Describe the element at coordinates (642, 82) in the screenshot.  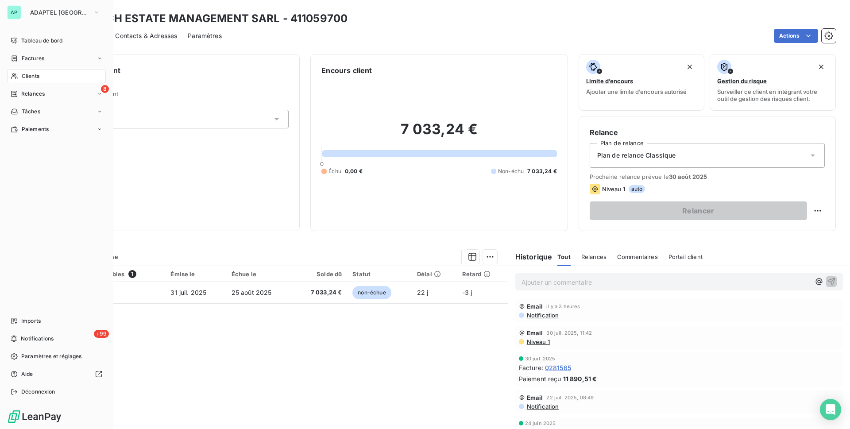
I see `button: Limite d’encoursAjouter une limite d’encours autorisé` at that location.